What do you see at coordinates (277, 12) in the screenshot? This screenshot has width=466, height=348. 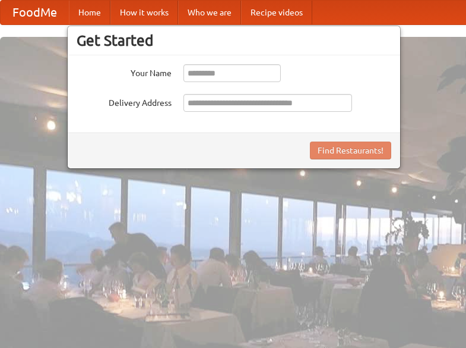 I see `a: Recipe videos` at bounding box center [277, 12].